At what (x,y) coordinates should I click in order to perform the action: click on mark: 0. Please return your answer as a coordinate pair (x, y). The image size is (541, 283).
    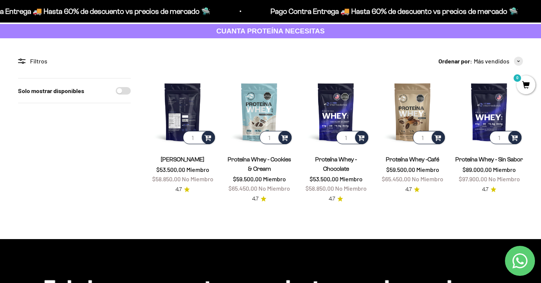
    Looking at the image, I should click on (517, 78).